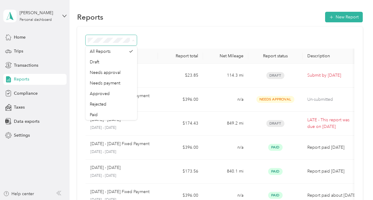 The height and width of the screenshot is (200, 373). I want to click on span: Data exports, so click(26, 121).